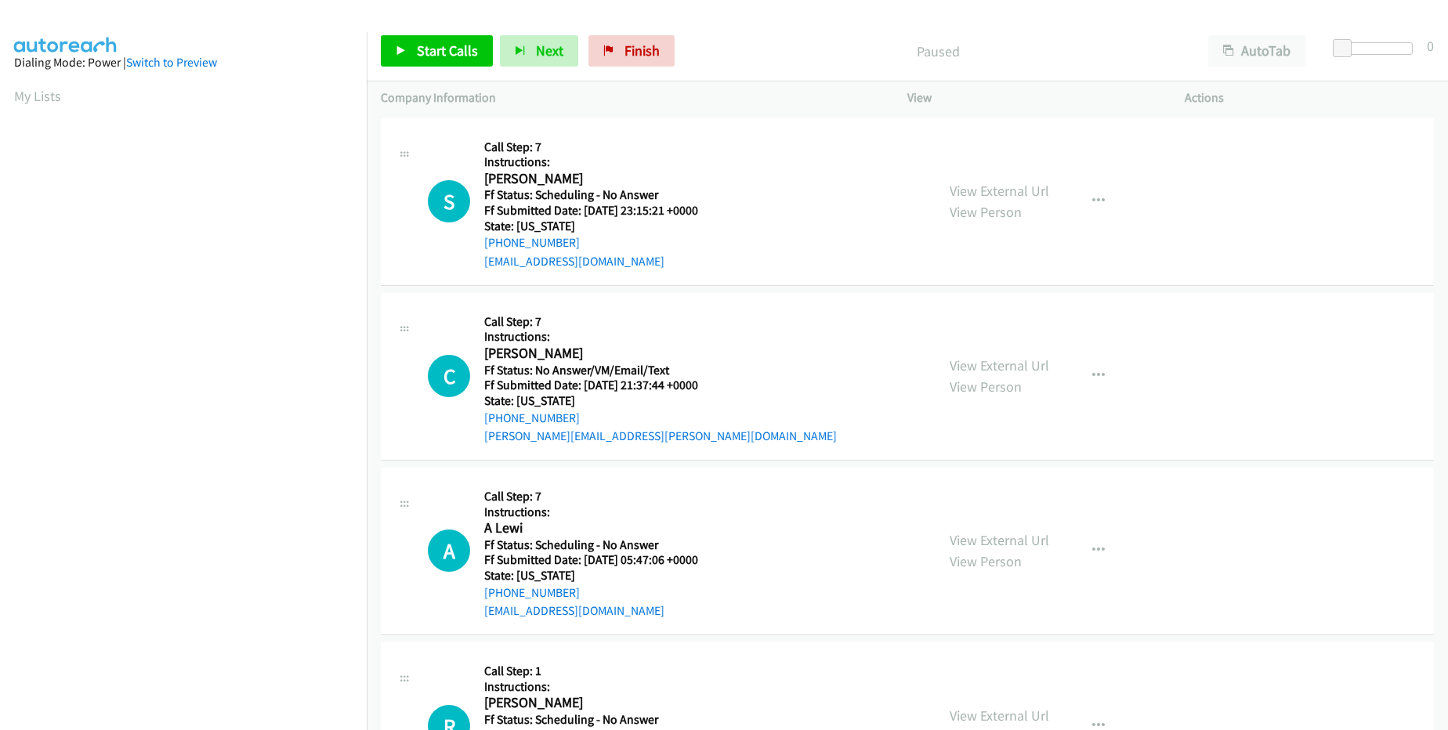 The height and width of the screenshot is (730, 1448). Describe the element at coordinates (183, 63) in the screenshot. I see `div: Dialing Mode: Power |` at that location.